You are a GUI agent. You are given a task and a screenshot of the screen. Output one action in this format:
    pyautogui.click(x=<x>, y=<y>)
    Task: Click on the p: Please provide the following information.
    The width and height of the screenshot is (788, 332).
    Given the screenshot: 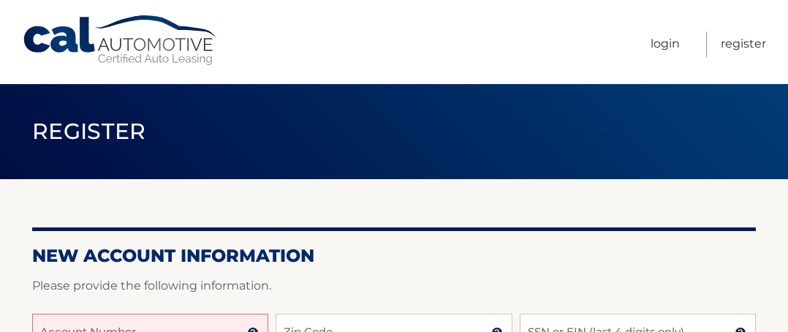 What is the action you would take?
    pyautogui.click(x=394, y=286)
    